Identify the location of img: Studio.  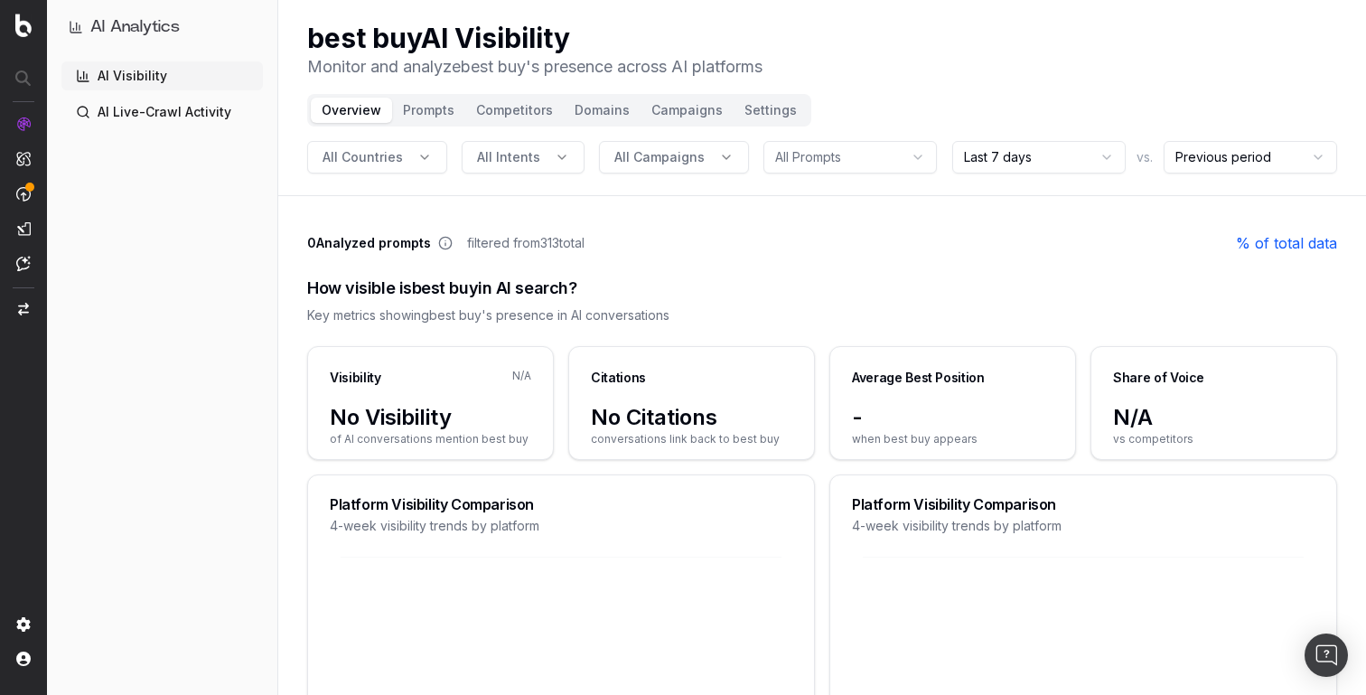
(23, 229).